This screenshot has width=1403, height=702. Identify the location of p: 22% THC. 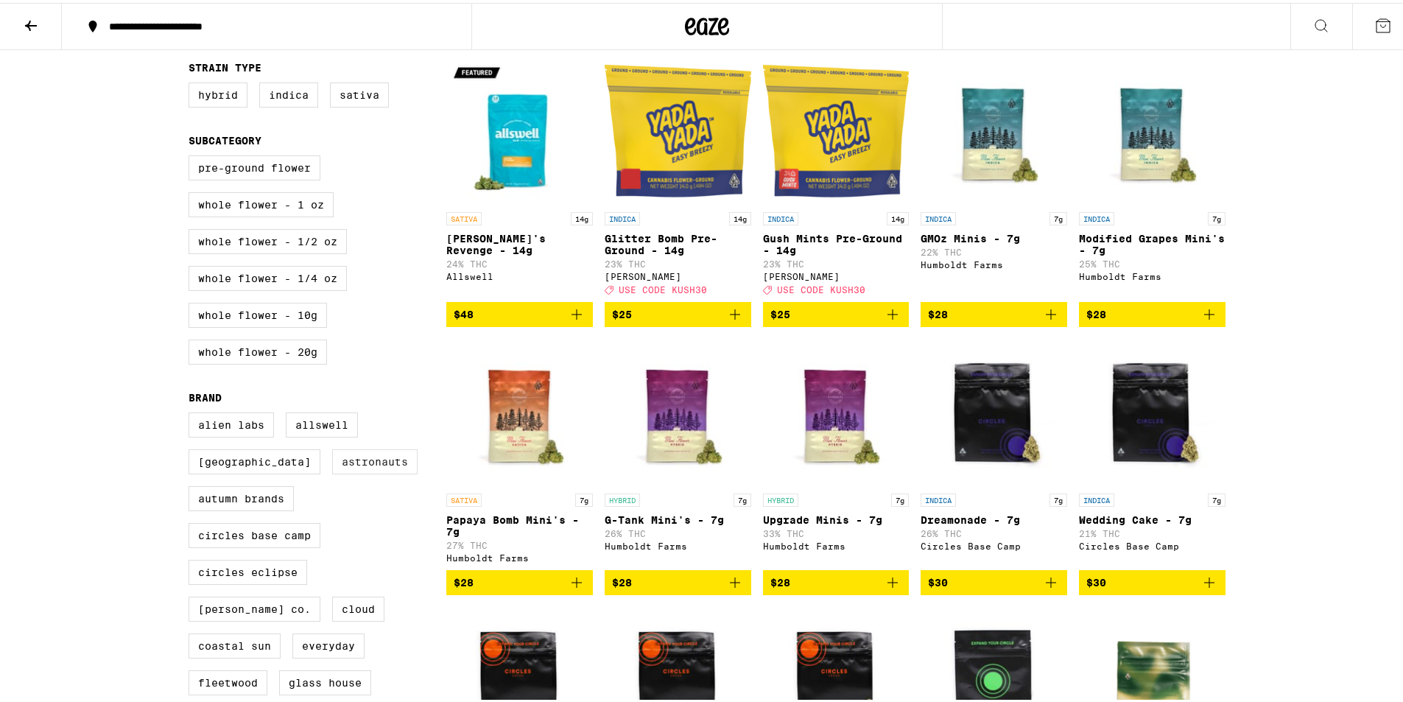
(993, 249).